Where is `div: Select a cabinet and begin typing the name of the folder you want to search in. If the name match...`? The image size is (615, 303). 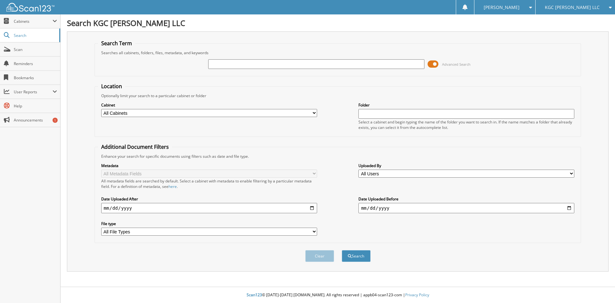
div: Select a cabinet and begin typing the name of the folder you want to search in. If the name match... is located at coordinates (466, 125).